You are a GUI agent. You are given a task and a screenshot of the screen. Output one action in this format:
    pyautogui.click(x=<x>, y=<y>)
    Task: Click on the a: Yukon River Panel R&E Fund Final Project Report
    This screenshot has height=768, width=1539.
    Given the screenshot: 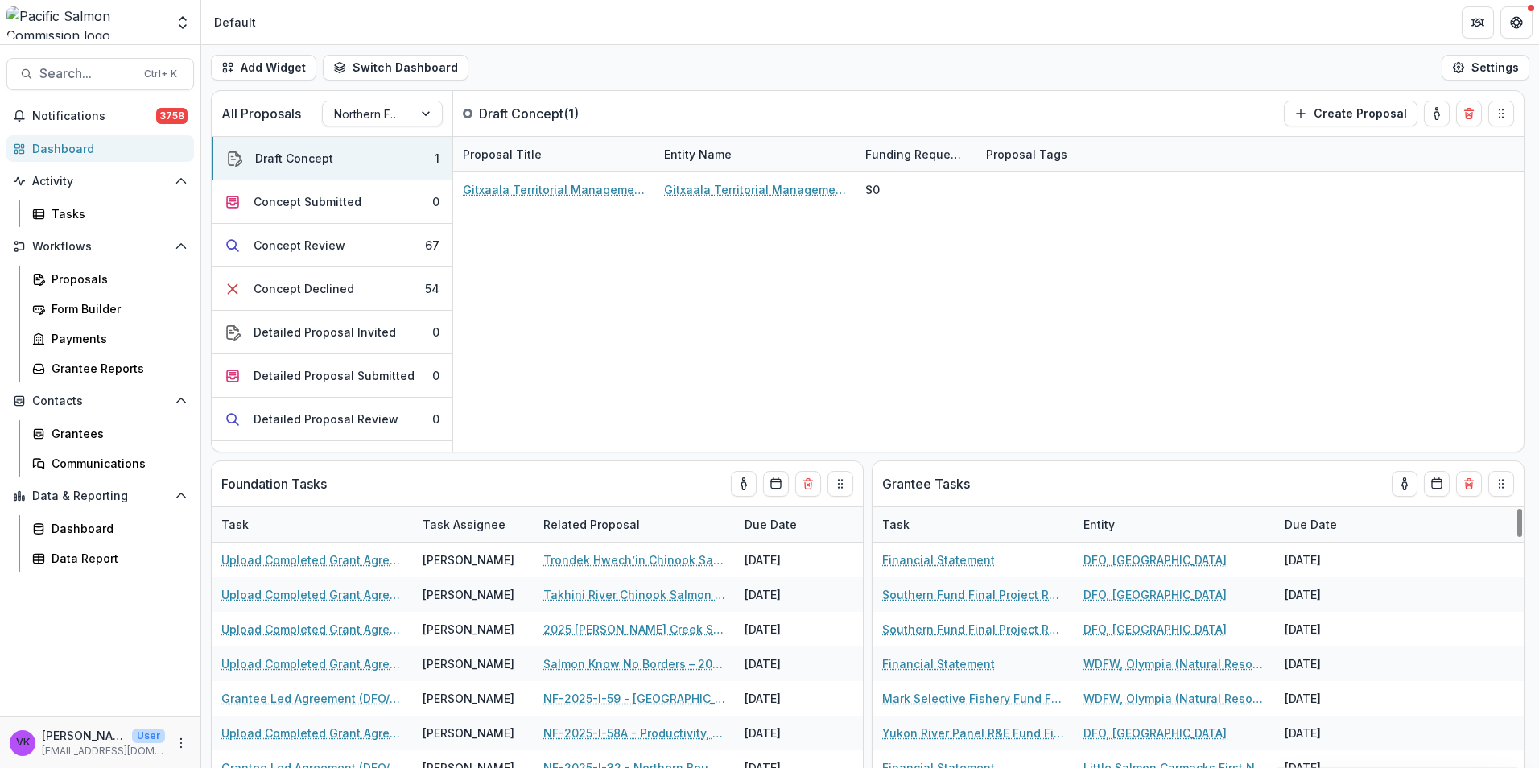 What is the action you would take?
    pyautogui.click(x=973, y=732)
    